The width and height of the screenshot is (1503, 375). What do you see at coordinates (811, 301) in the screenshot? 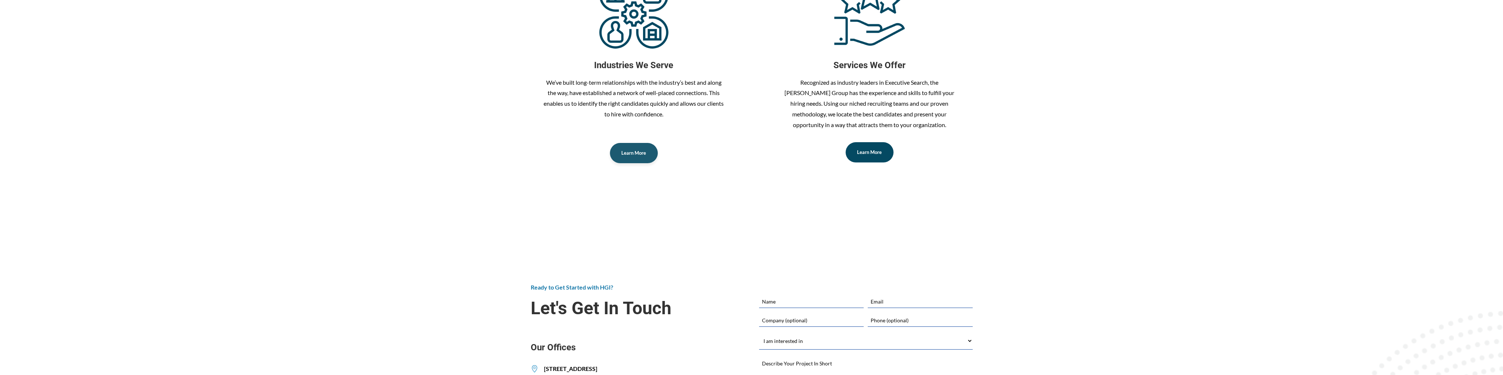
I see `input: Name` at bounding box center [811, 301].